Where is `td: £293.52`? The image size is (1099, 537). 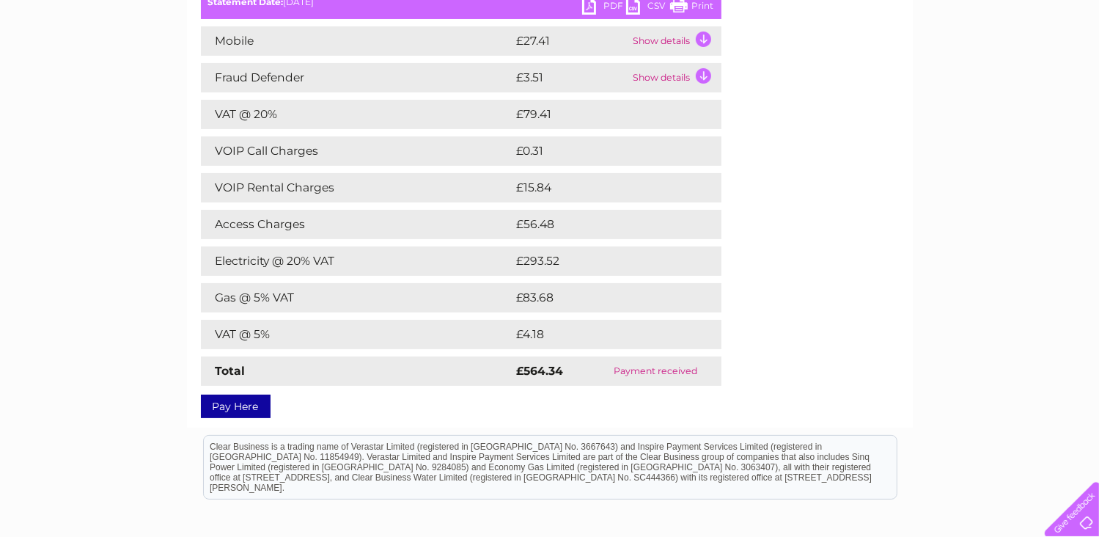
td: £293.52 is located at coordinates (604, 261).